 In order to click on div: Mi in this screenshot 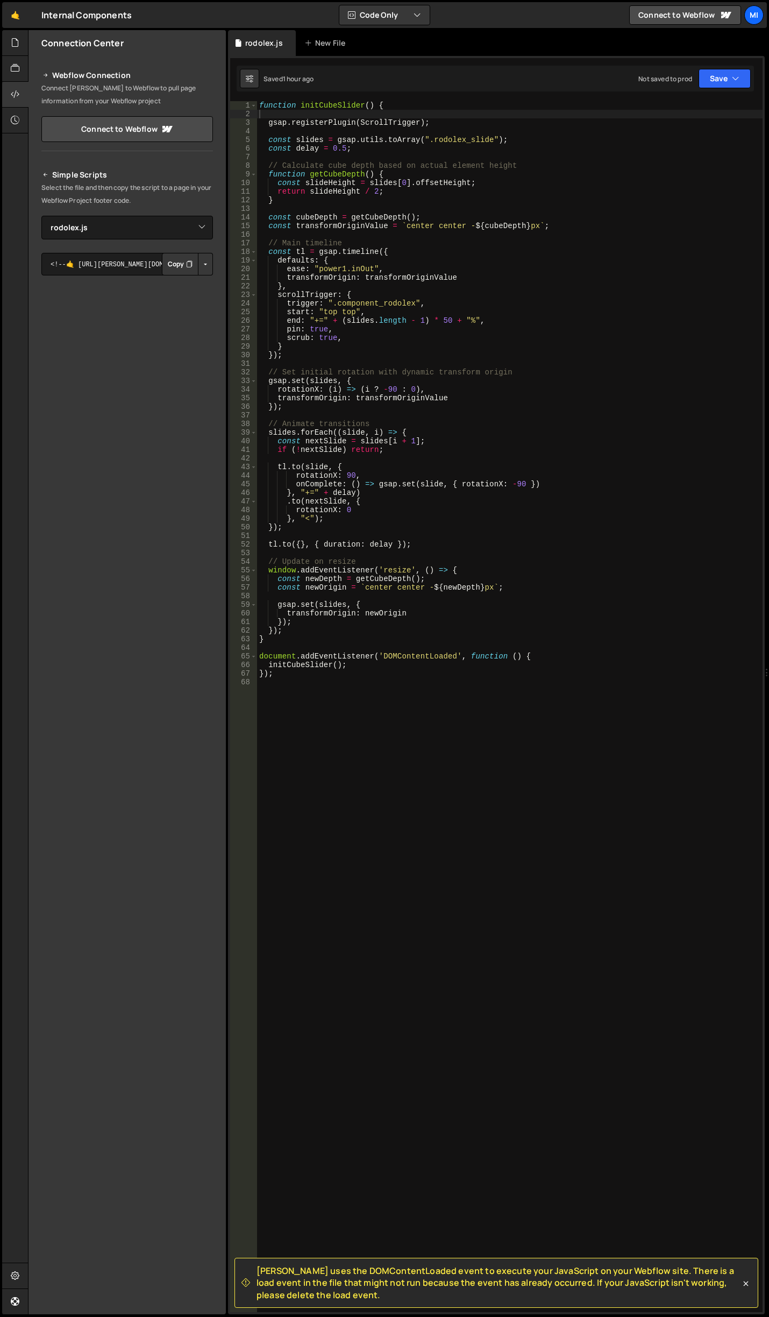, I will do `click(754, 15)`.